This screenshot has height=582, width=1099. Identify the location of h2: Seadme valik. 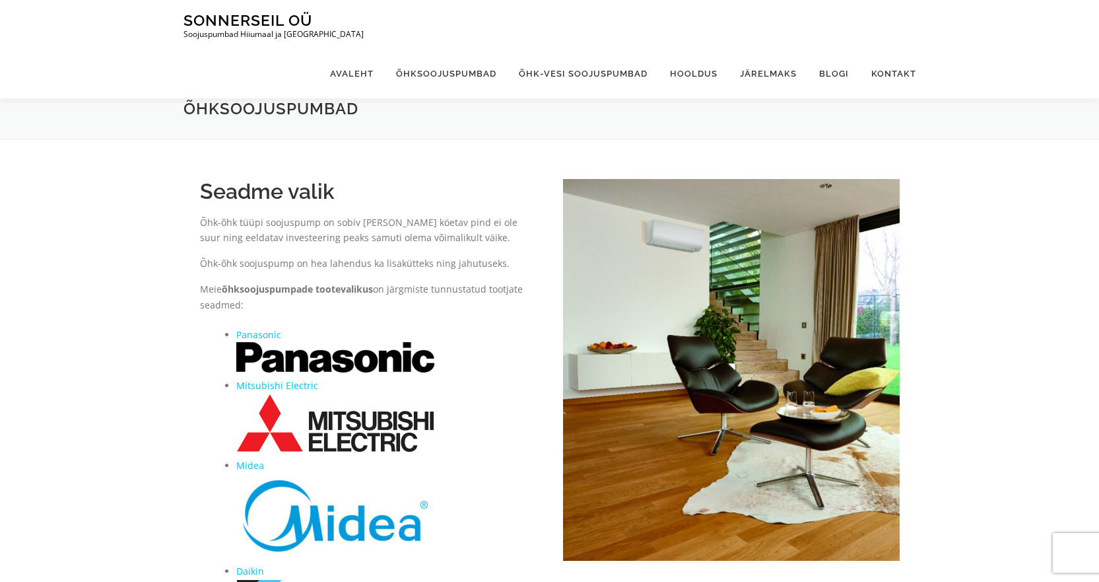
(368, 191).